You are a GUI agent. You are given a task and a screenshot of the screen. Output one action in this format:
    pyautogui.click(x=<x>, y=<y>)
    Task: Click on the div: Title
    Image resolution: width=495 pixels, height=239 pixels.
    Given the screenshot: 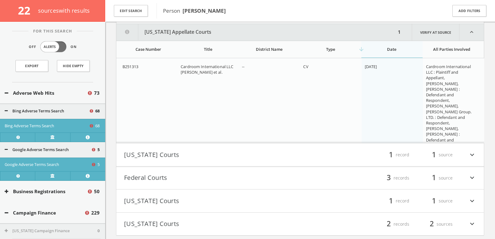 What is the action you would take?
    pyautogui.click(x=208, y=49)
    